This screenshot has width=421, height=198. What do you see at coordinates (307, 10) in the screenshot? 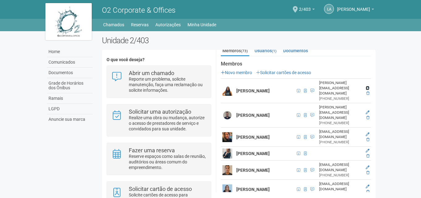
I see `a: 2/403` at bounding box center [307, 10].